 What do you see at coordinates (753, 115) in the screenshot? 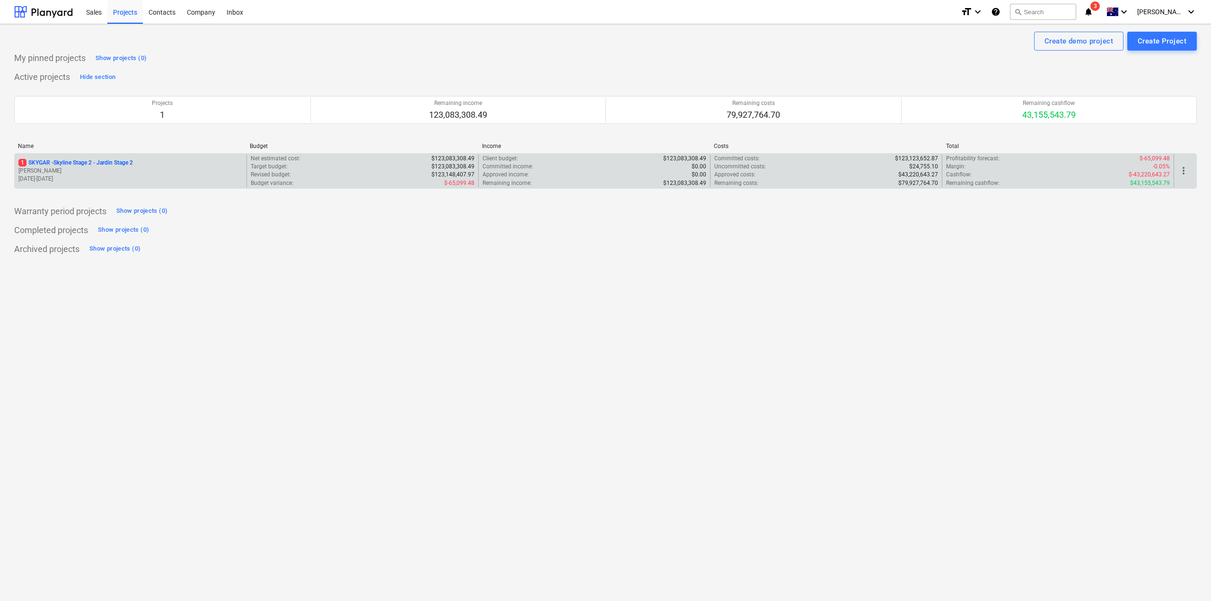
I see `p: 79,927,764.70` at bounding box center [753, 115].